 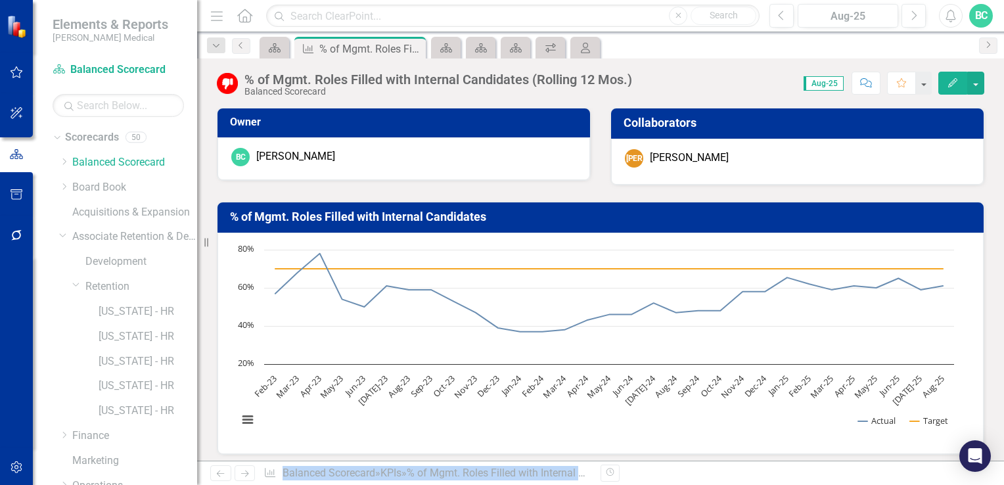 What do you see at coordinates (399, 386) in the screenshot?
I see `text: Aug-23` at bounding box center [399, 386].